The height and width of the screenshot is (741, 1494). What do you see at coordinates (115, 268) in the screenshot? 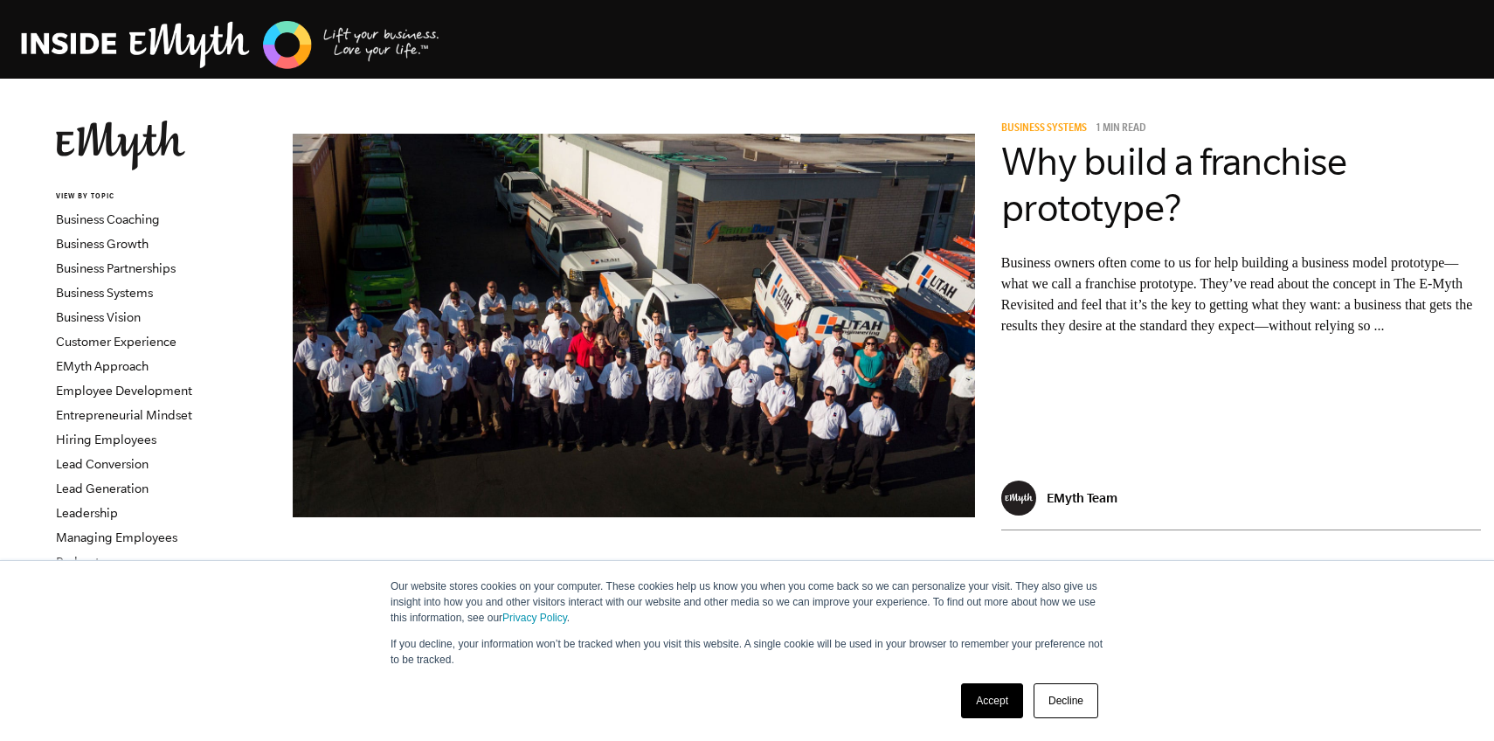
I see `a: Business Partnerships` at bounding box center [115, 268].